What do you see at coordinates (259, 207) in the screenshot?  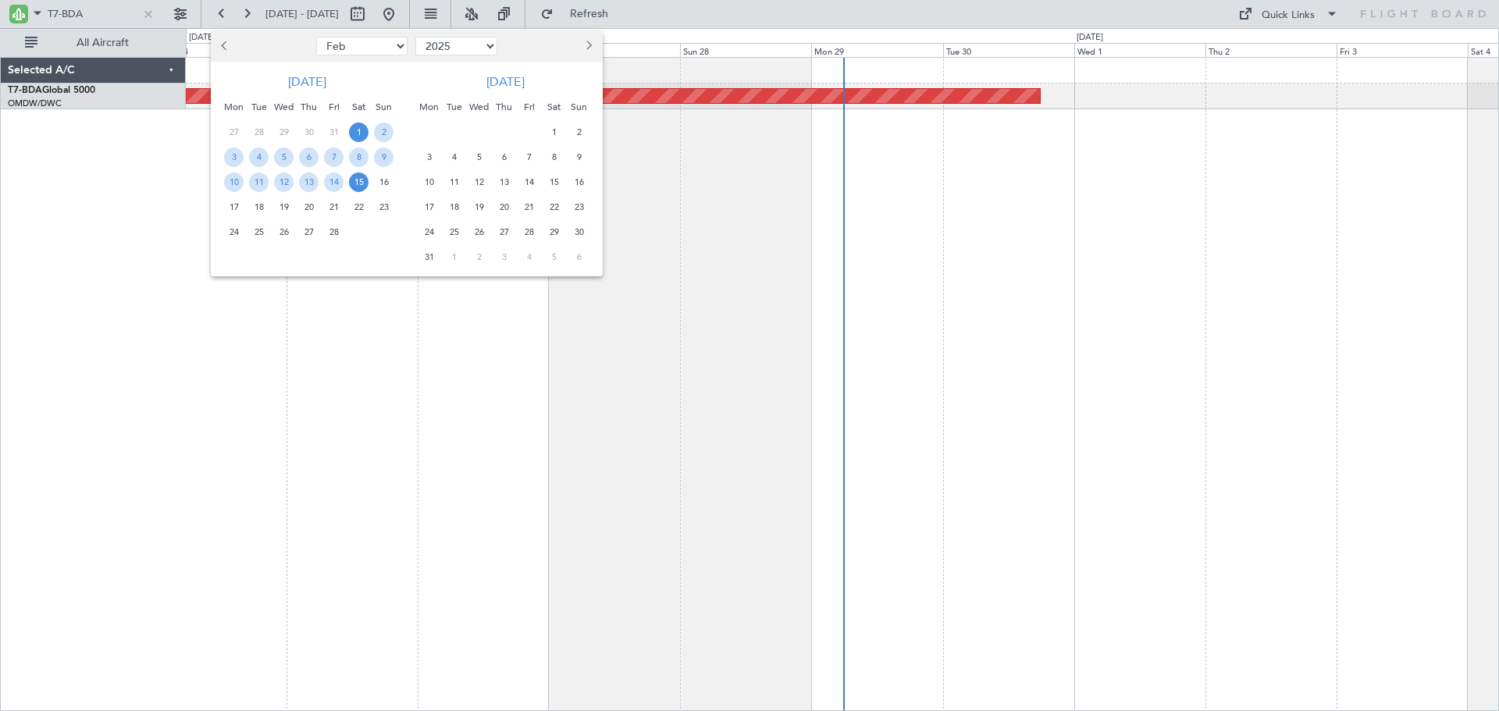 I see `div: 18-2-2025` at bounding box center [259, 207].